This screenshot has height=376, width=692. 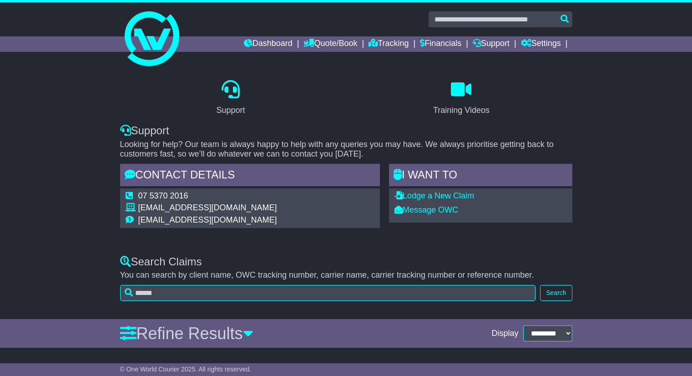 I want to click on a: Refine Results, so click(x=187, y=333).